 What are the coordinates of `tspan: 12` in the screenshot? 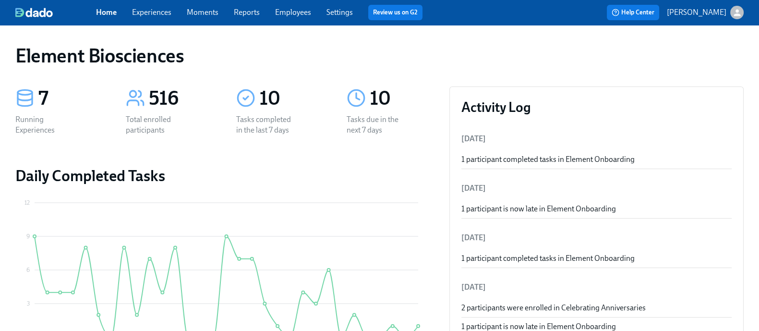 It's located at (27, 203).